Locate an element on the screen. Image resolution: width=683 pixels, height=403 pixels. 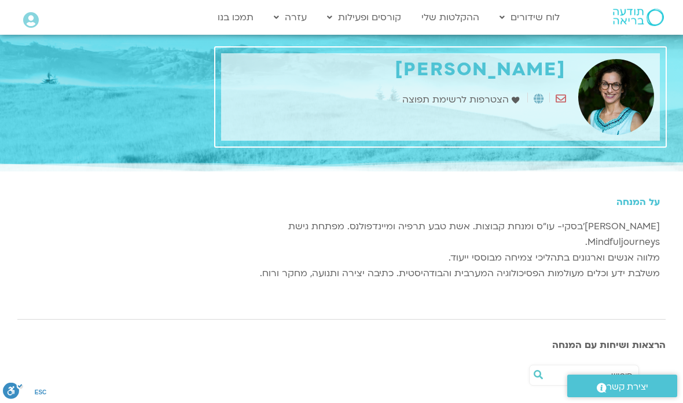
h3: הרצאות ושיחות עם המנחה is located at coordinates (341, 345).